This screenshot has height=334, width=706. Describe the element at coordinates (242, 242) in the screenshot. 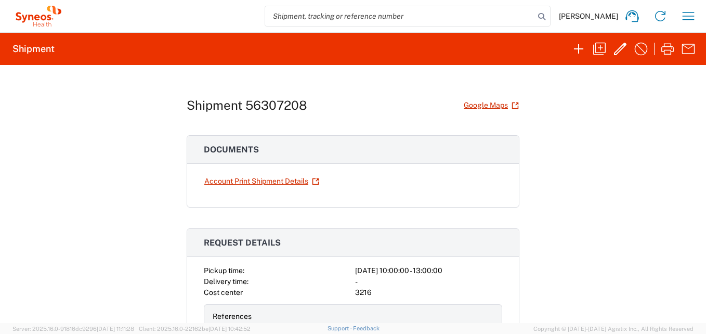

I see `span: Request details` at that location.